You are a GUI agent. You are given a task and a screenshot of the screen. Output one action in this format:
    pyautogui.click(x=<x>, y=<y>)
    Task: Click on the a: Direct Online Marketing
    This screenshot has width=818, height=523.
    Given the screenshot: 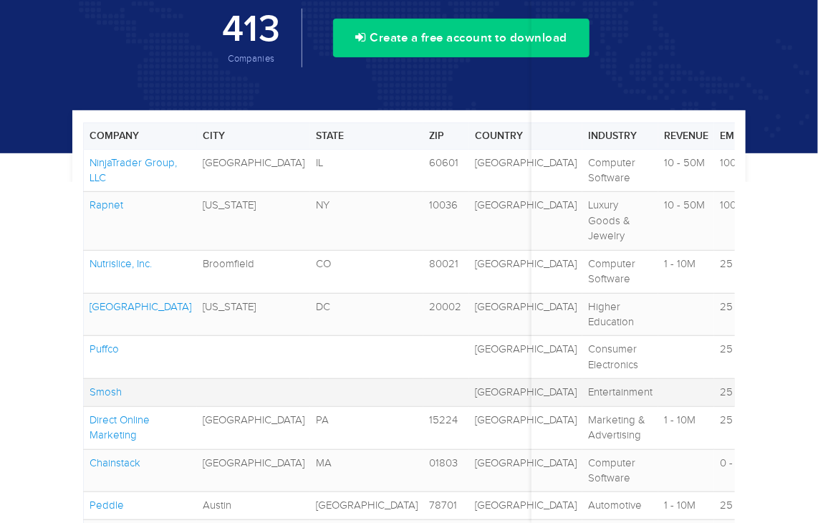 What is the action you would take?
    pyautogui.click(x=120, y=427)
    